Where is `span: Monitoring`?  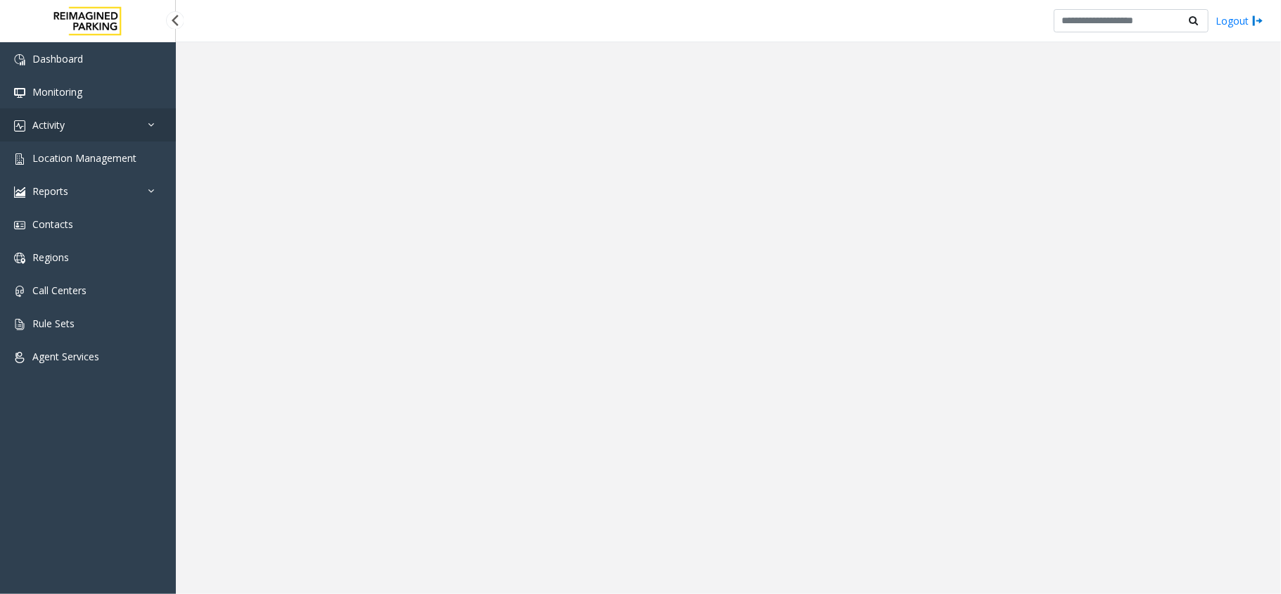 span: Monitoring is located at coordinates (57, 91).